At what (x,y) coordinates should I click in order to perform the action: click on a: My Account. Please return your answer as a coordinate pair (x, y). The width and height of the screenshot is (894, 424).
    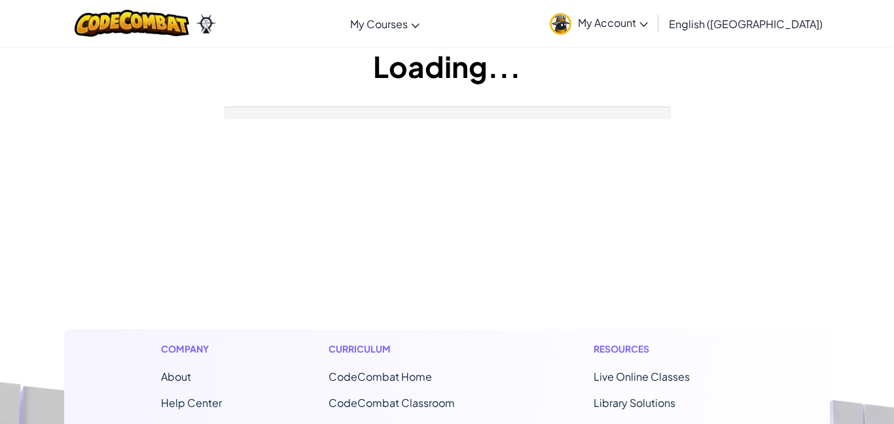
    Looking at the image, I should click on (599, 23).